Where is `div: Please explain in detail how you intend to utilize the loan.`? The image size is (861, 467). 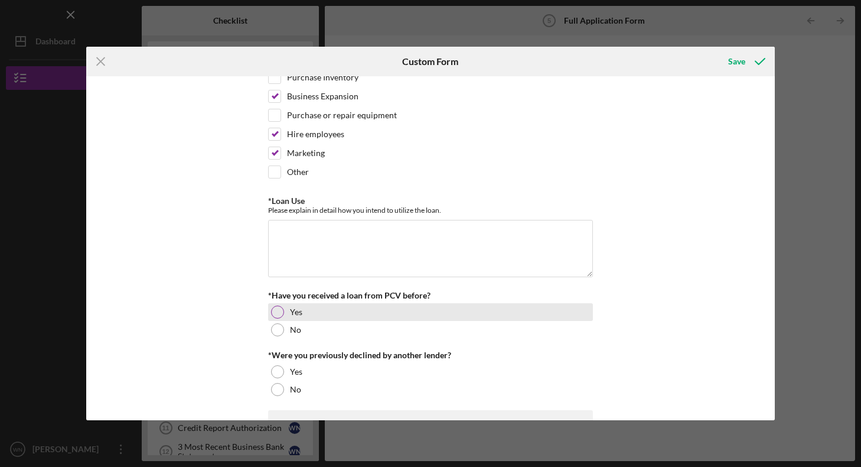
div: Please explain in detail how you intend to utilize the loan. is located at coordinates (431, 210).